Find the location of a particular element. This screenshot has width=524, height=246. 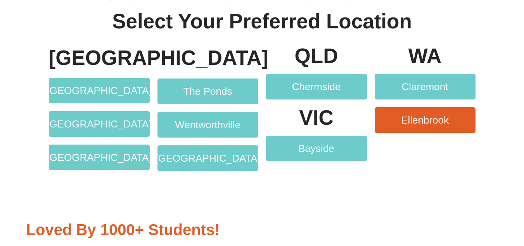

p: WA is located at coordinates (425, 55).